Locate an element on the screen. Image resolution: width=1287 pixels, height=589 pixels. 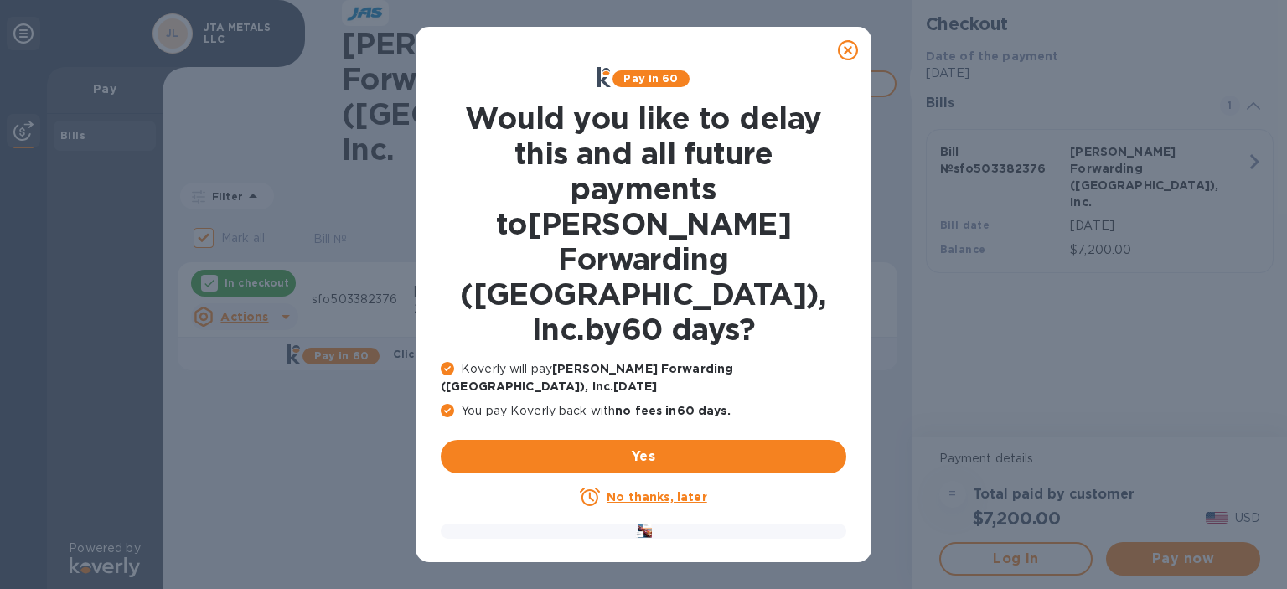
button: Yes is located at coordinates (644, 457).